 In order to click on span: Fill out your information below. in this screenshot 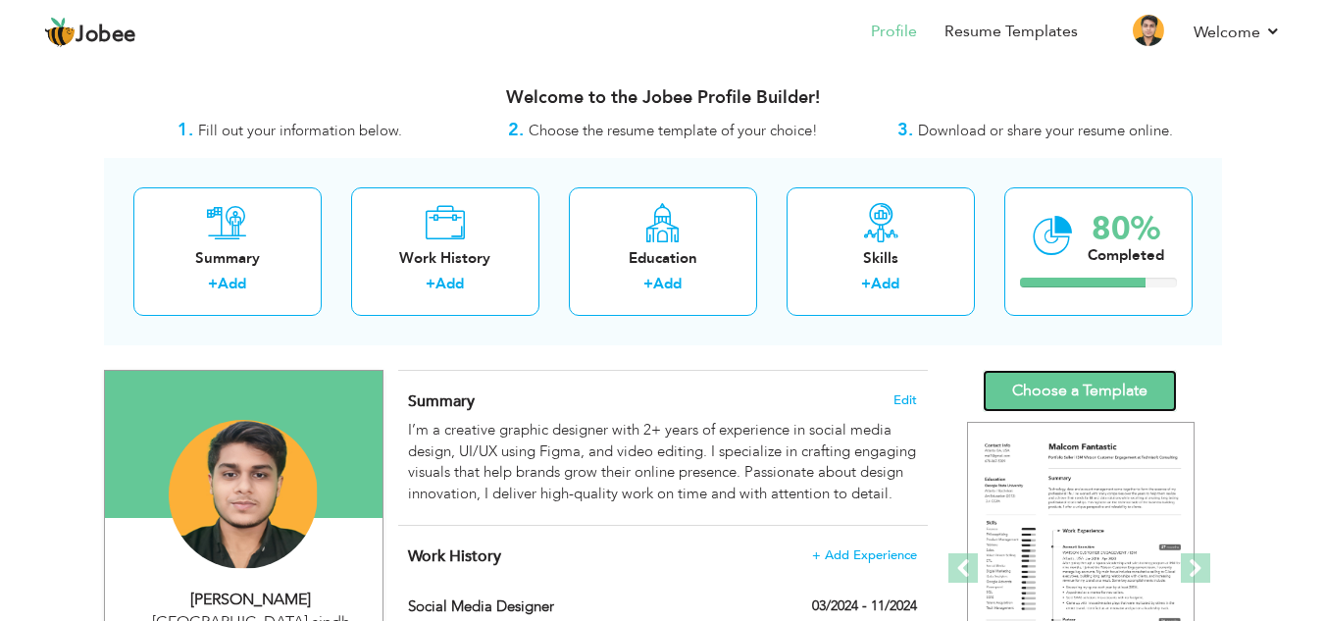, I will do `click(300, 130)`.